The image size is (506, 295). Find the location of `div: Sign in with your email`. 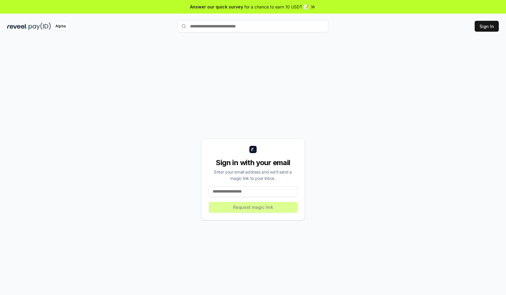

div: Sign in with your email is located at coordinates (253, 163).